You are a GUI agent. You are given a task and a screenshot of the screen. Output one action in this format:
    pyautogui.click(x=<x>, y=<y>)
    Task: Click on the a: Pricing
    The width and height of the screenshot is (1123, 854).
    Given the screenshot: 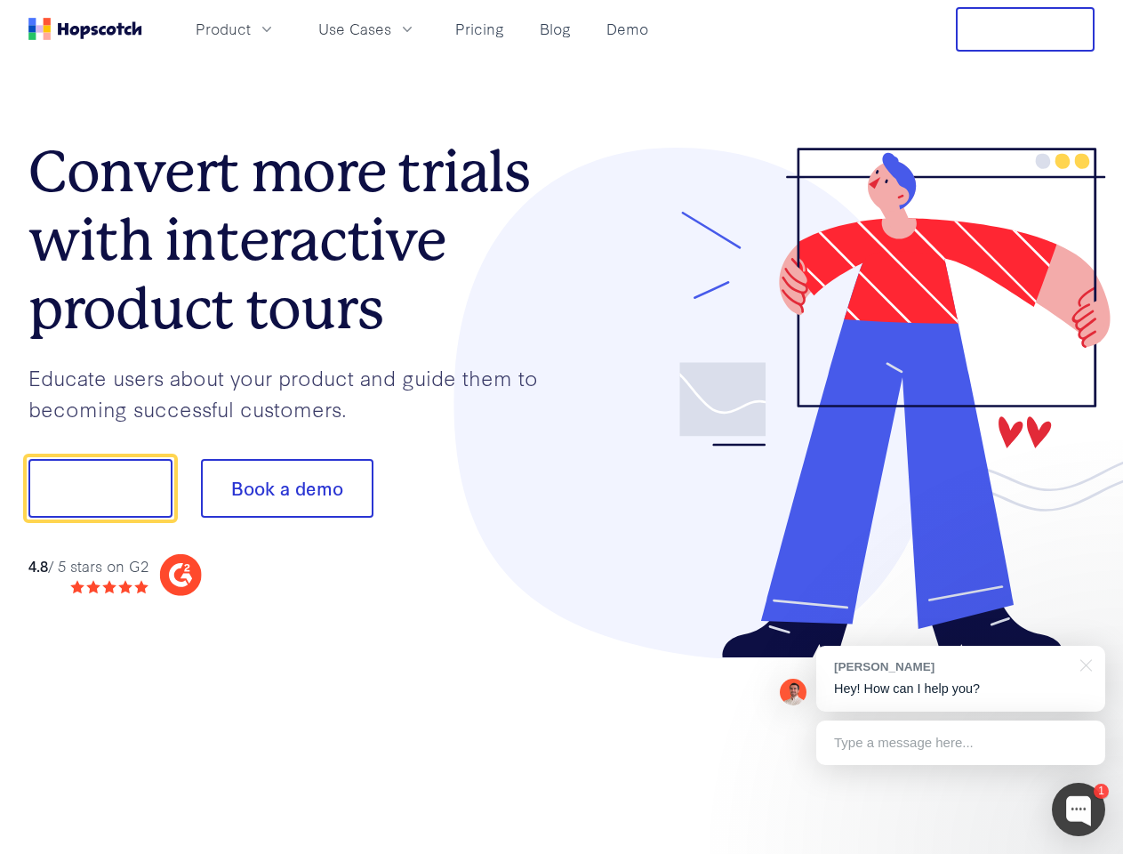 What is the action you would take?
    pyautogui.click(x=479, y=28)
    